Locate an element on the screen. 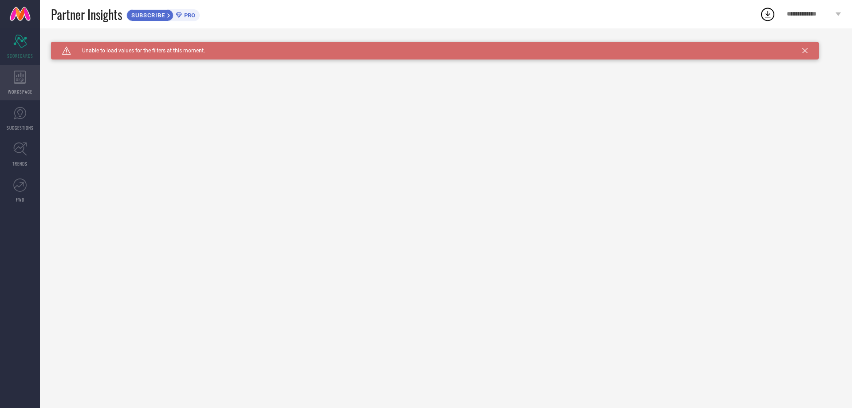 The width and height of the screenshot is (852, 408). span: SCORECARDS is located at coordinates (20, 55).